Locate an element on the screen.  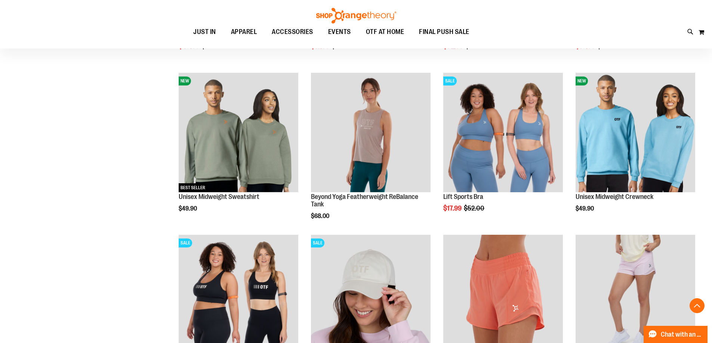
a: Lift Sports Bra is located at coordinates (463, 197).